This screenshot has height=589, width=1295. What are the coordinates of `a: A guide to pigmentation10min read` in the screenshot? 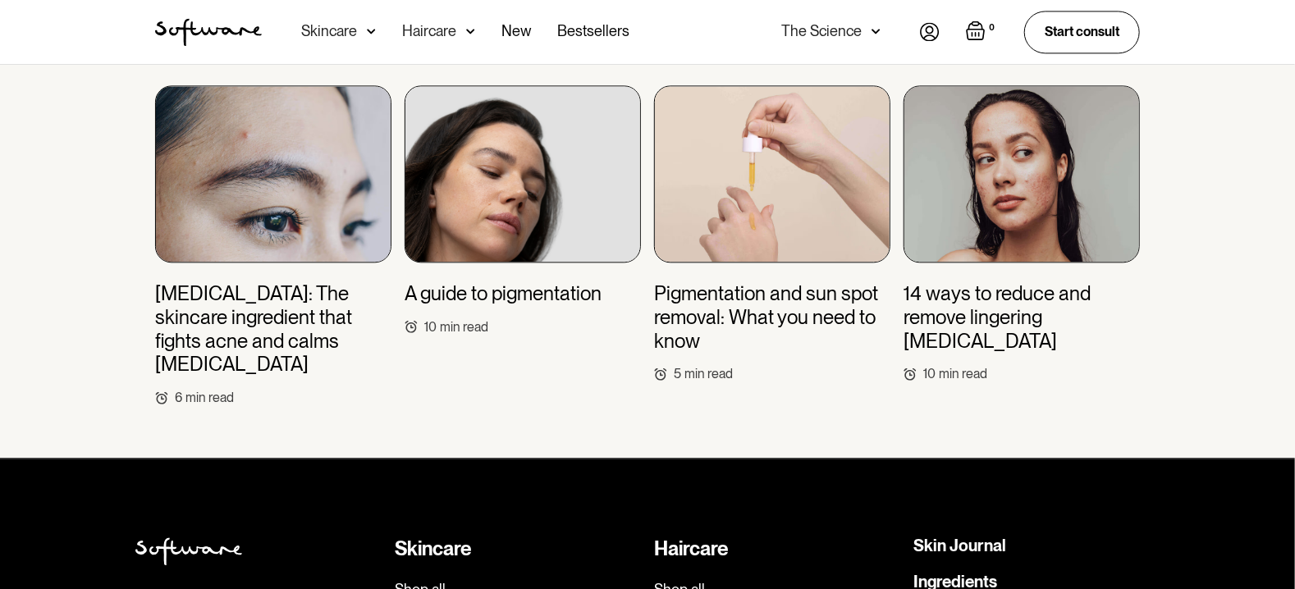 It's located at (523, 210).